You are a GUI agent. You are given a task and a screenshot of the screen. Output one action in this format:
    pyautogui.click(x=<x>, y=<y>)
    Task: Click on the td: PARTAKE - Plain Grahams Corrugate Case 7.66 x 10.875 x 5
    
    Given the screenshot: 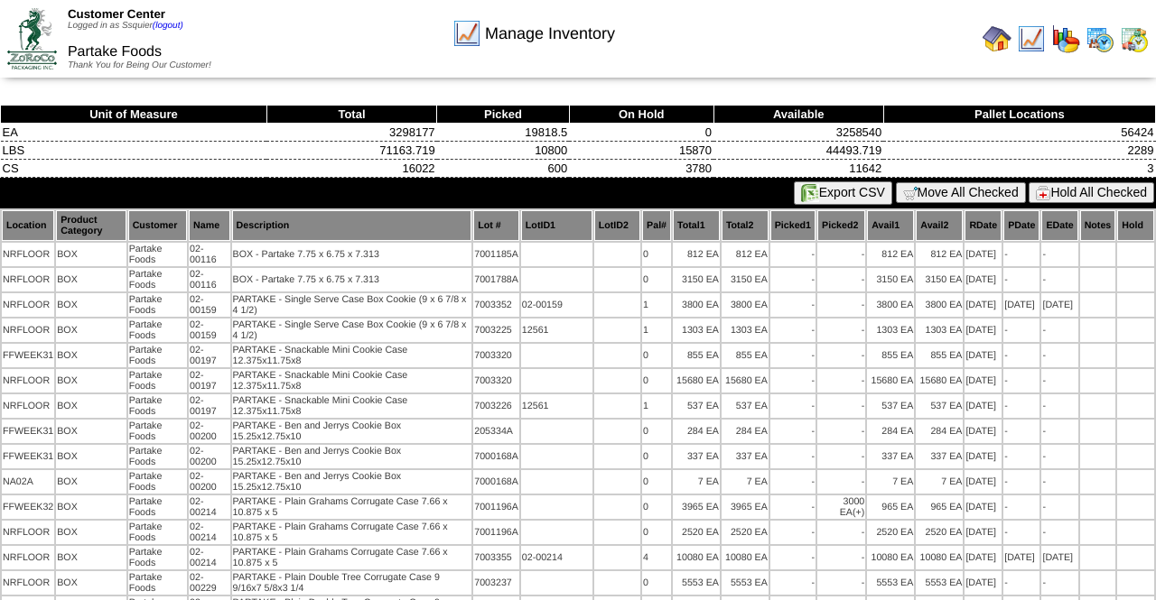 What is the action you would take?
    pyautogui.click(x=352, y=533)
    